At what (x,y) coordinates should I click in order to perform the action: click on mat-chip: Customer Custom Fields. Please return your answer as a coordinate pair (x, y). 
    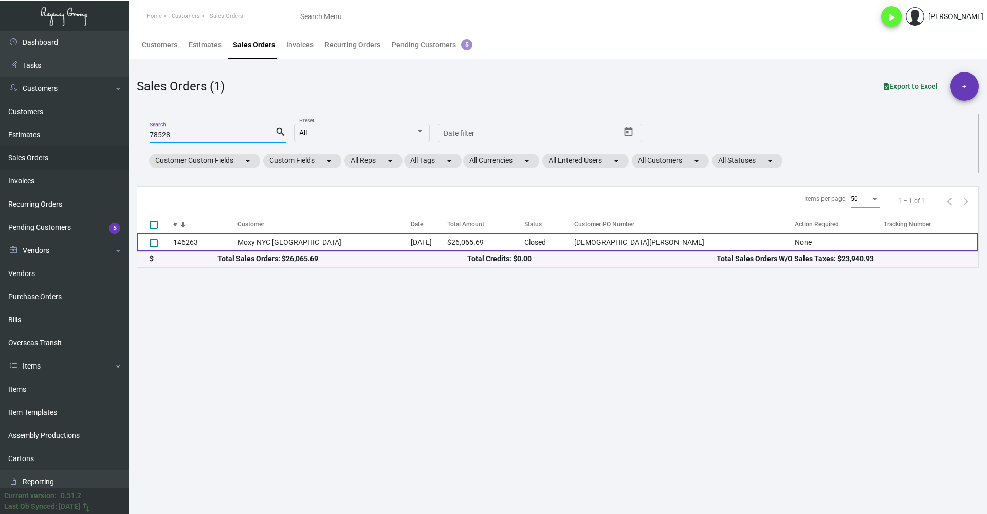
    Looking at the image, I should click on (205, 161).